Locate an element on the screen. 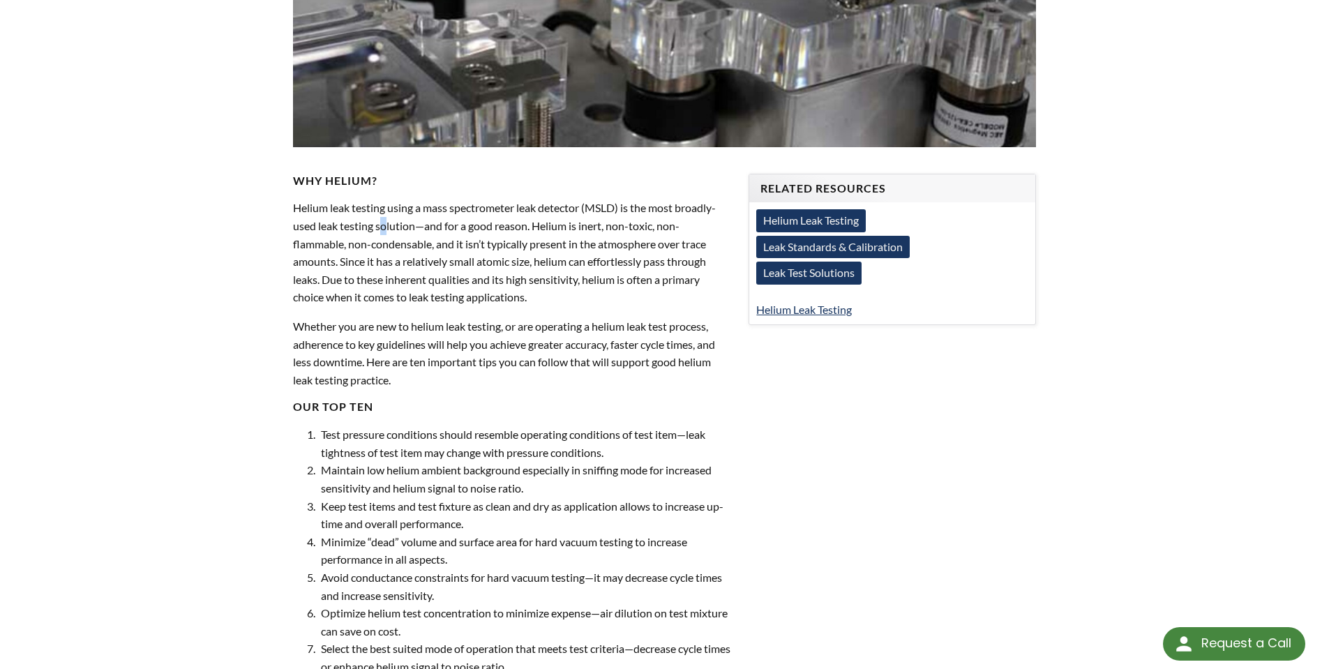 The width and height of the screenshot is (1329, 669). li: Optimize helium test concentration to minimize expense—air dilution on test mixture can save on c... is located at coordinates (525, 622).